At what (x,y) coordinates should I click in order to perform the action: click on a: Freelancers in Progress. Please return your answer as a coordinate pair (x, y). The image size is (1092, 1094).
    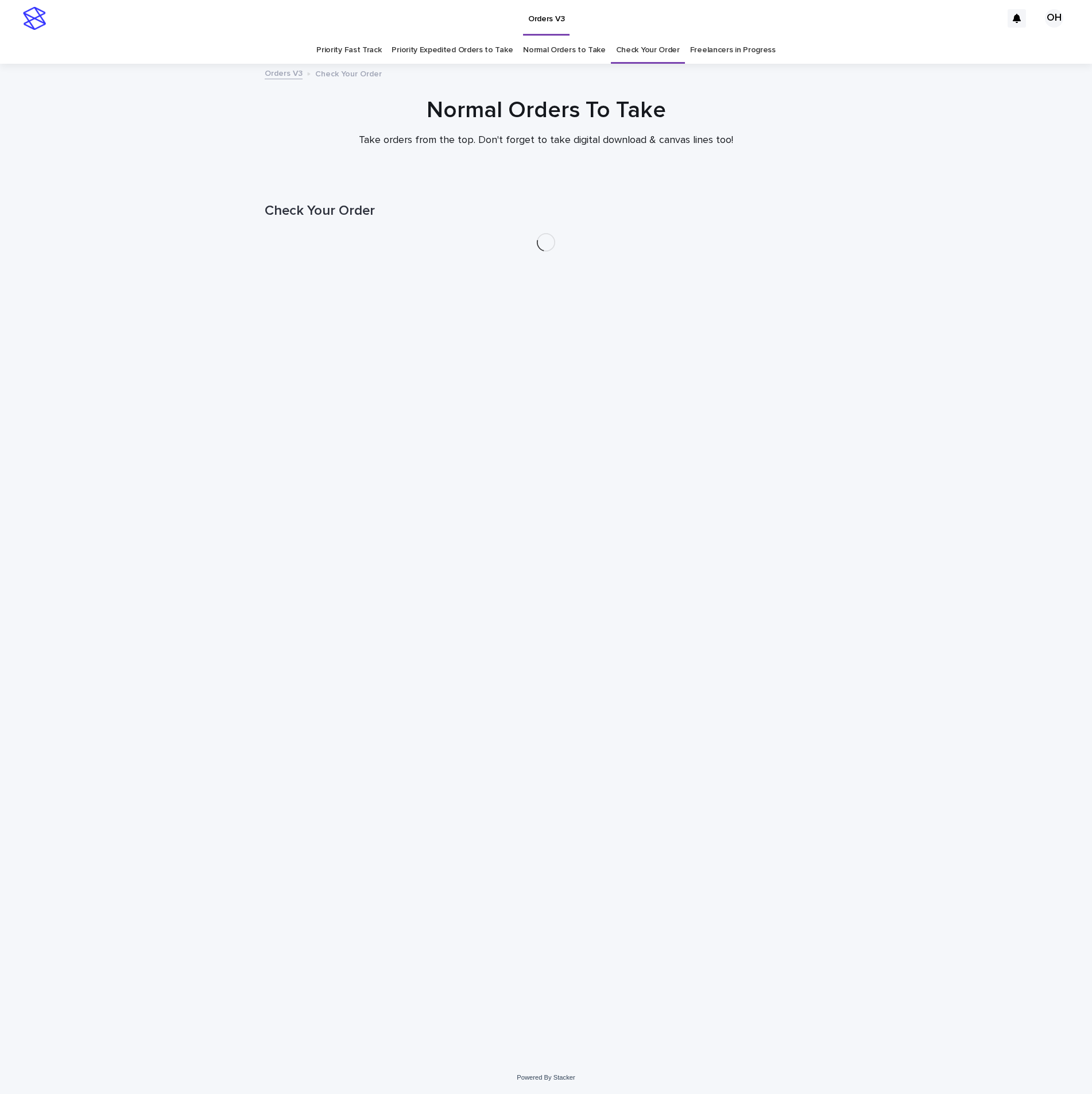
    Looking at the image, I should click on (732, 50).